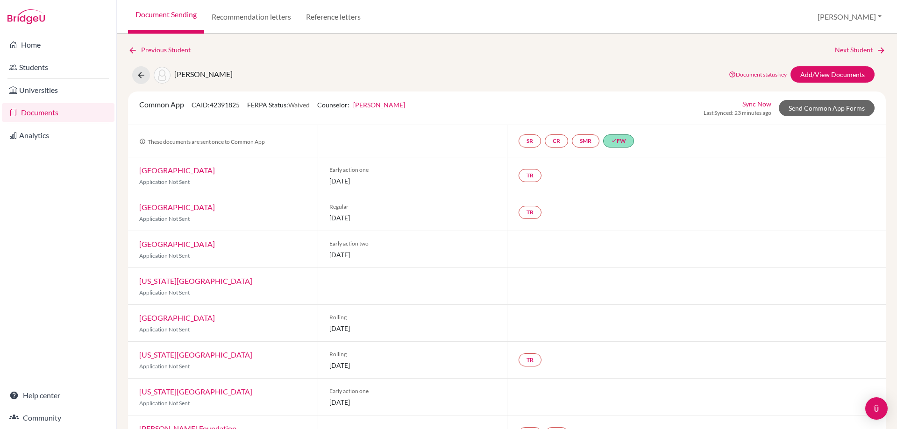  Describe the element at coordinates (614, 141) in the screenshot. I see `i: done` at that location.